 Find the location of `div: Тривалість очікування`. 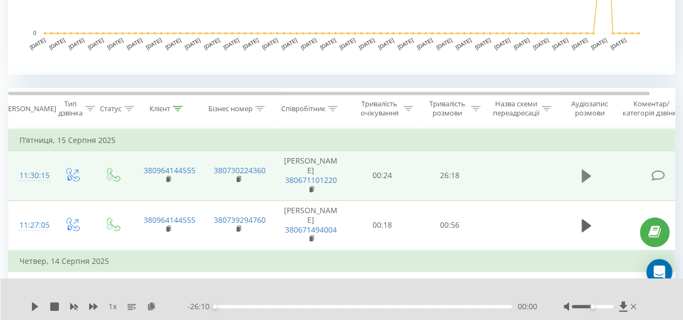

div: Тривалість очікування is located at coordinates (379, 109).